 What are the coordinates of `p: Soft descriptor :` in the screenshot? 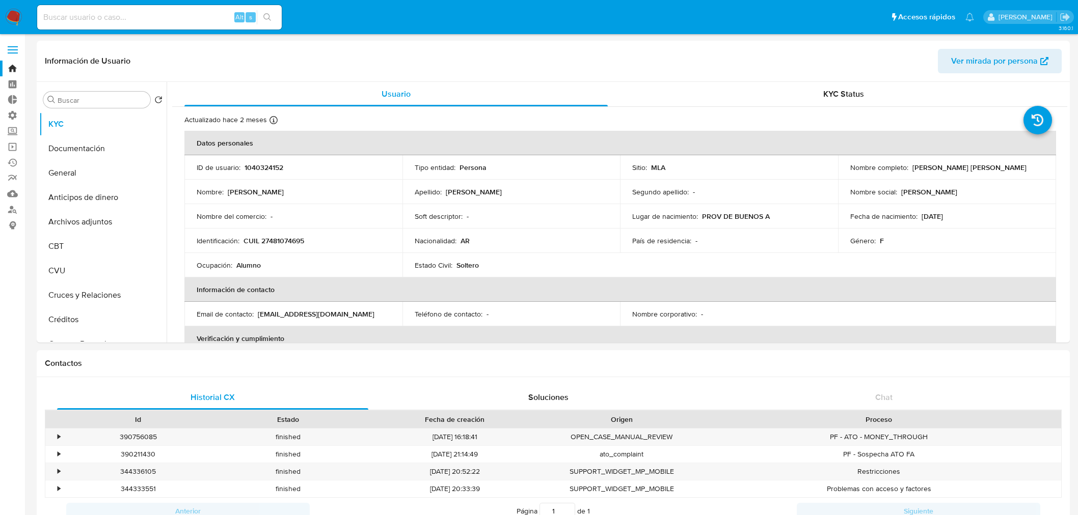 It's located at (439, 216).